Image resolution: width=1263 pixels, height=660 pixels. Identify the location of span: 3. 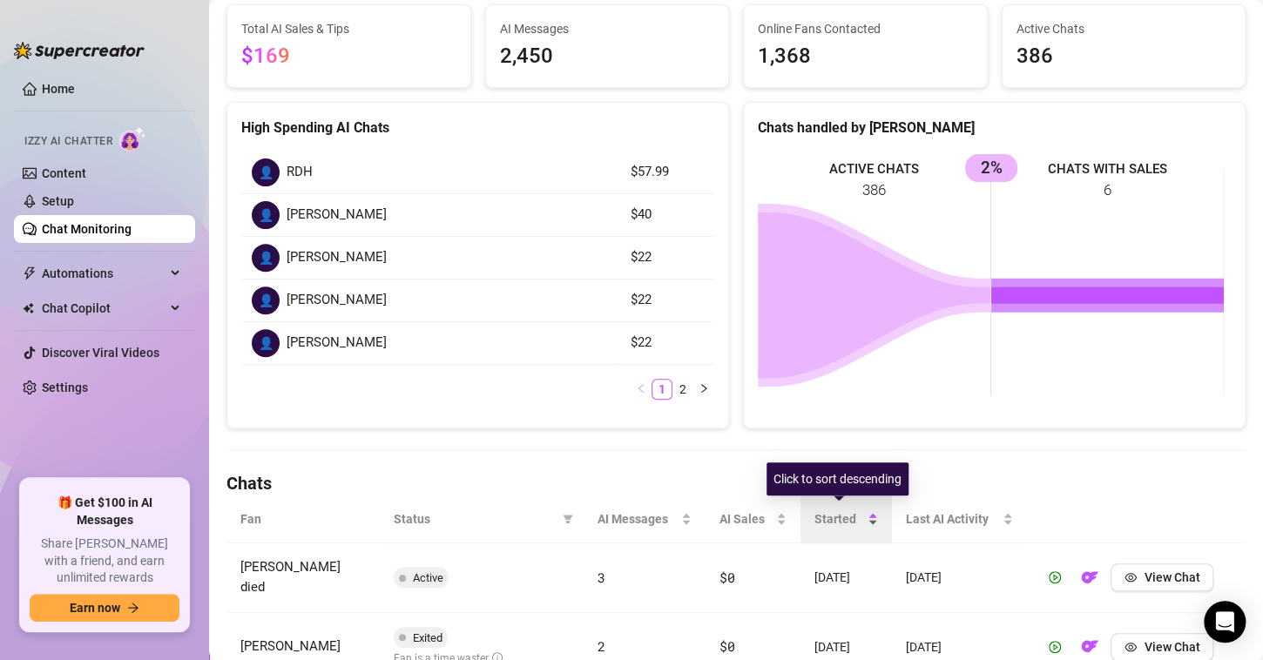
(601, 577).